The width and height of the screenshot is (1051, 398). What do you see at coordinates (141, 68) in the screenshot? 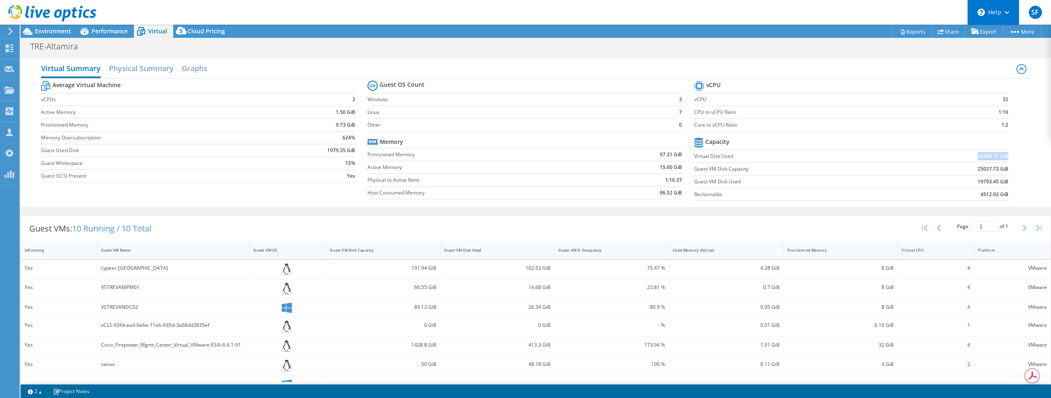
I see `h2: Physical Summary` at bounding box center [141, 68].